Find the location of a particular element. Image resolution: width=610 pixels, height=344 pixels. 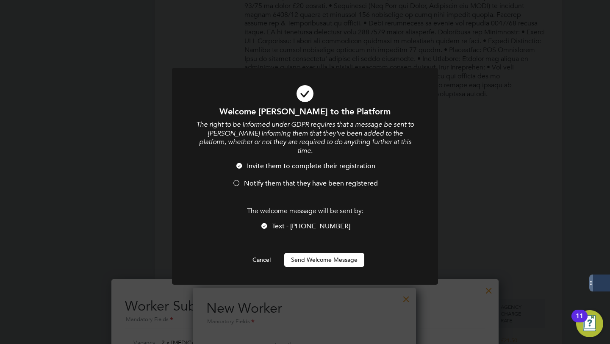

button: Send Welcome Message is located at coordinates (324, 260).